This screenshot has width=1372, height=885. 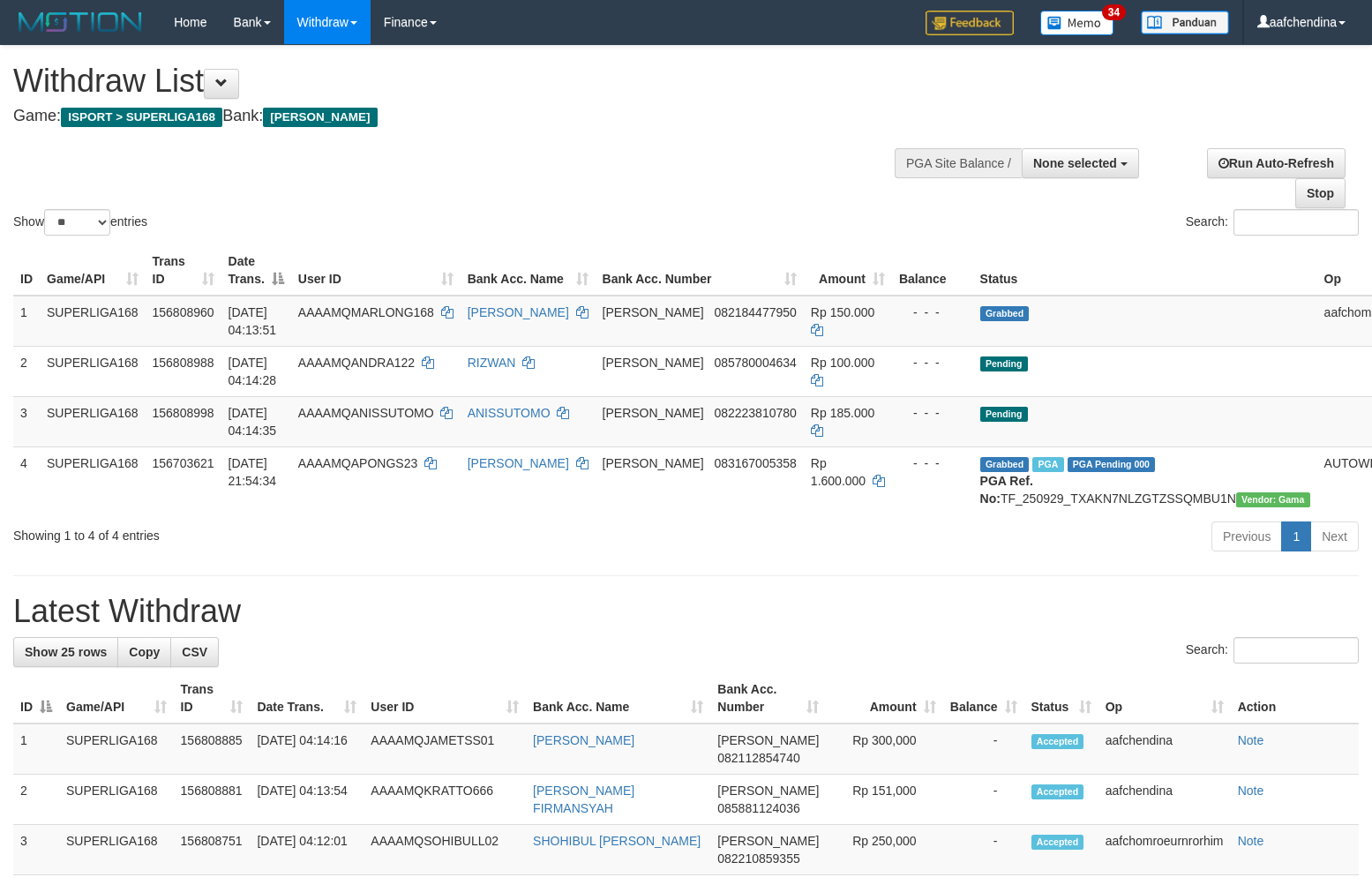 What do you see at coordinates (1276, 163) in the screenshot?
I see `a: Run Auto-Refresh` at bounding box center [1276, 163].